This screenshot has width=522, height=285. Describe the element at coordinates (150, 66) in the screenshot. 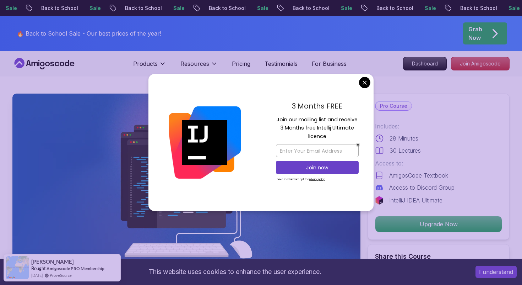

I see `button: Products` at that location.